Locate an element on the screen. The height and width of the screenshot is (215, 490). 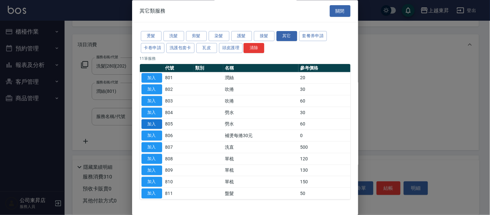
button: 接髮 is located at coordinates (264, 36).